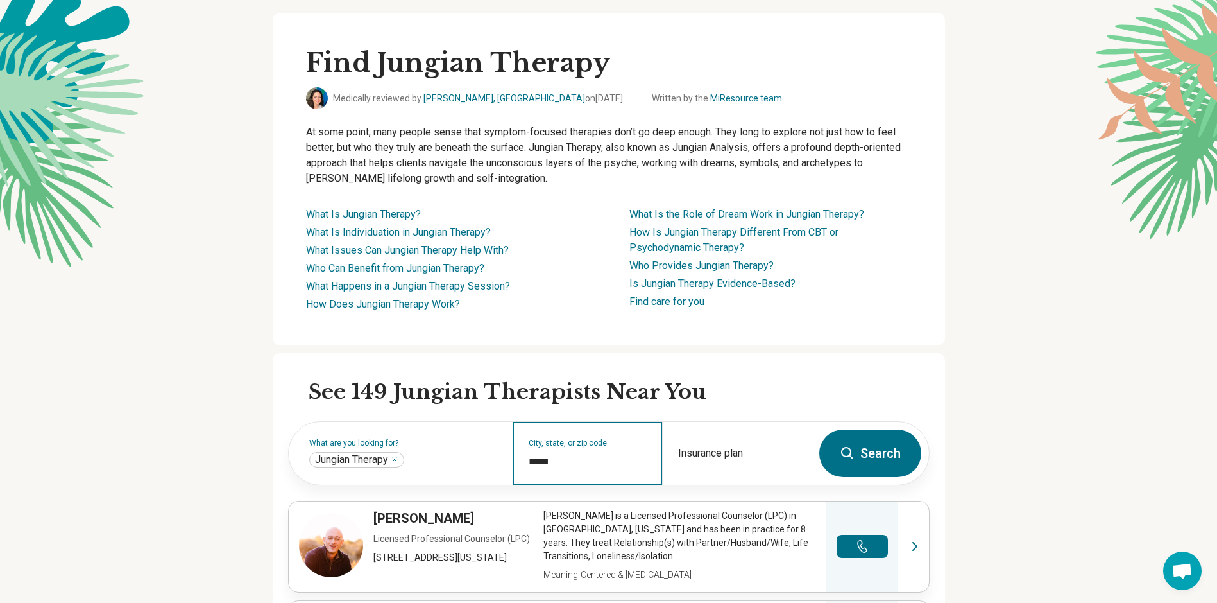 The height and width of the screenshot is (603, 1217). What do you see at coordinates (363, 214) in the screenshot?
I see `a: What Is Jungian Therapy?` at bounding box center [363, 214].